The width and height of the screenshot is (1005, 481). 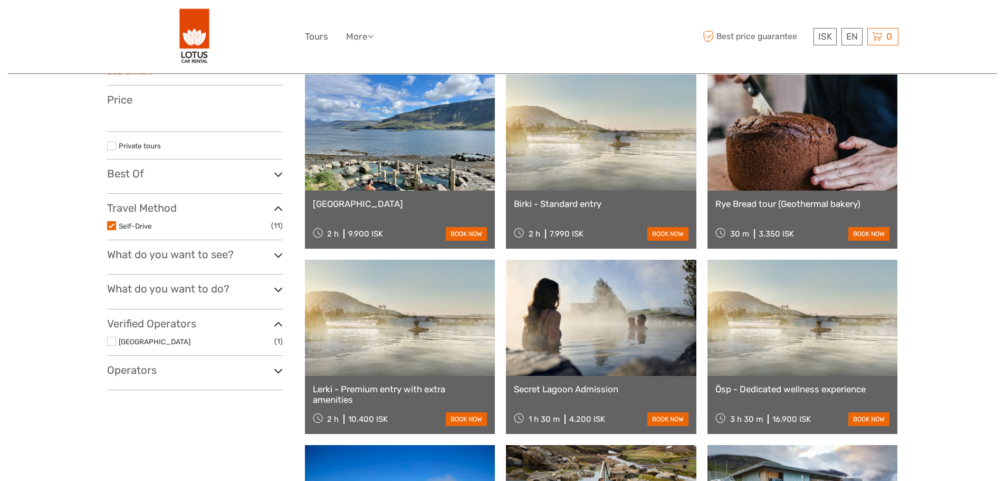 I want to click on span: (11), so click(x=277, y=225).